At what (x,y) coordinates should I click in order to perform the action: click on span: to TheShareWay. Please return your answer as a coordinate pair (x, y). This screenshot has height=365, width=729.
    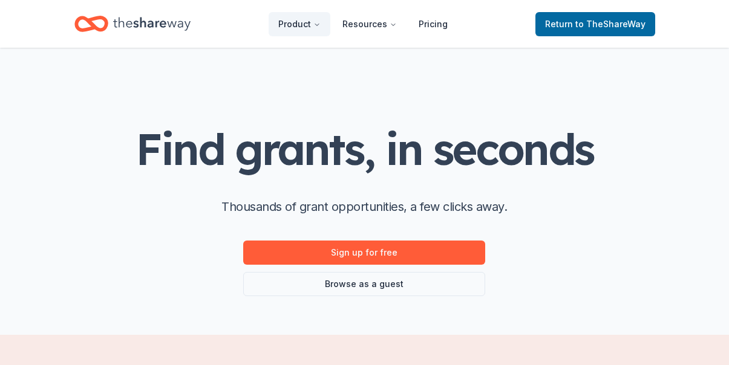
    Looking at the image, I should click on (610, 24).